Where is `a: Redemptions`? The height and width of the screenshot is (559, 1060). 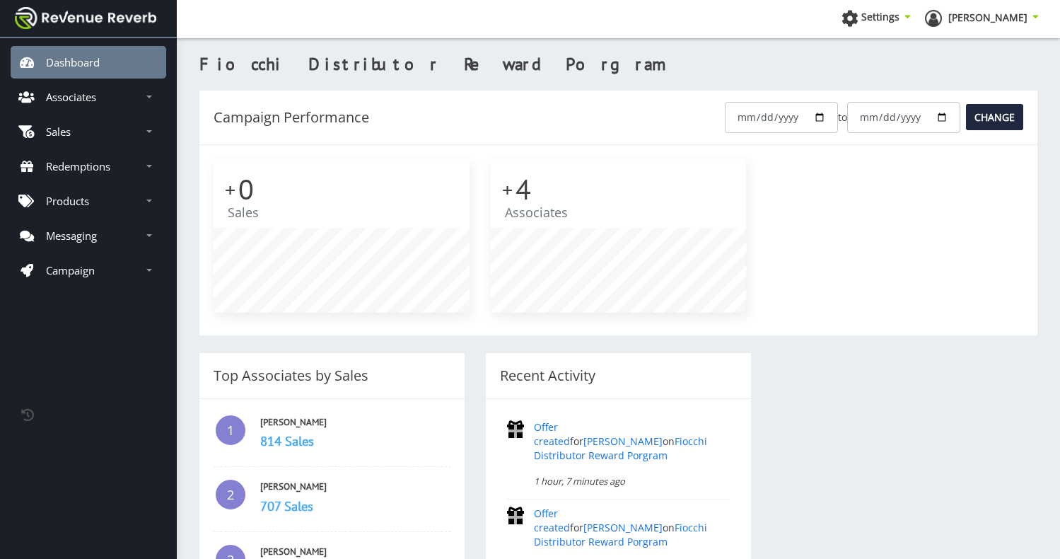
a: Redemptions is located at coordinates (88, 166).